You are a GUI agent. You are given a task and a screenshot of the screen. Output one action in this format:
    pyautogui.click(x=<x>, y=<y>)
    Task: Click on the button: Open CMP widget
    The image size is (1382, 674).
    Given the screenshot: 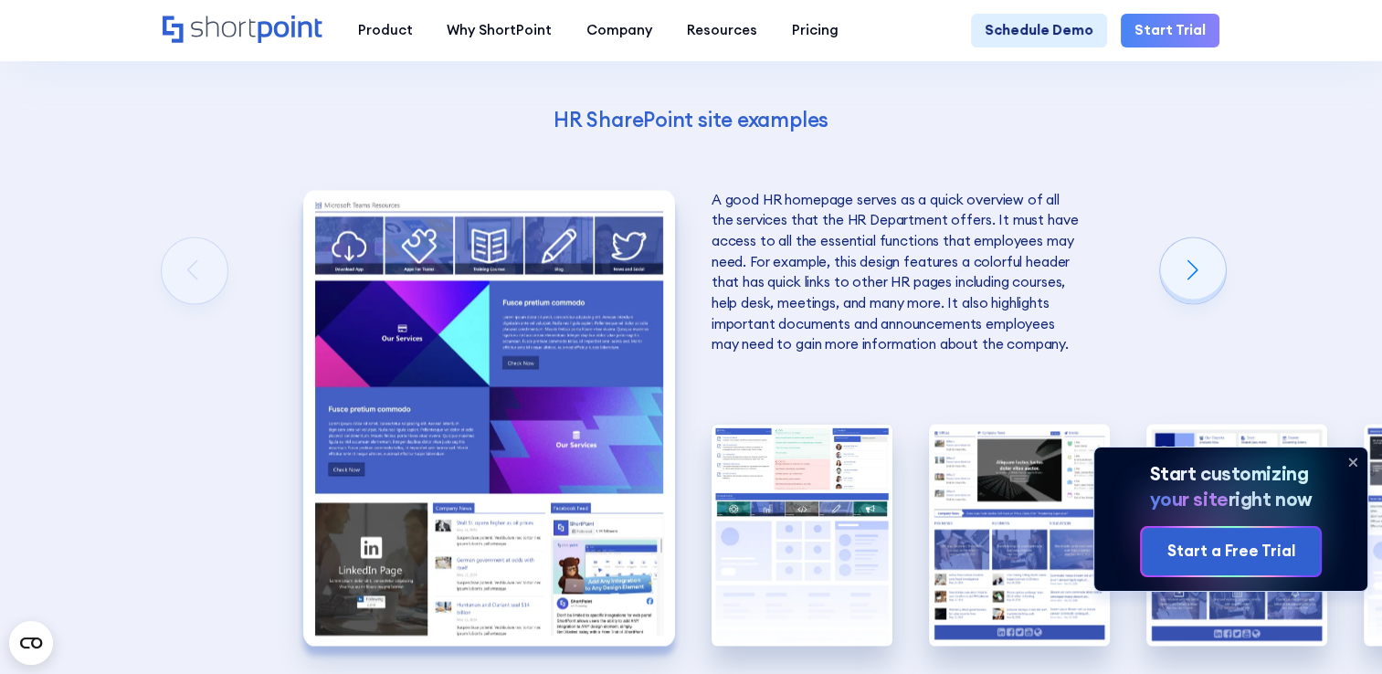 What is the action you would take?
    pyautogui.click(x=31, y=643)
    